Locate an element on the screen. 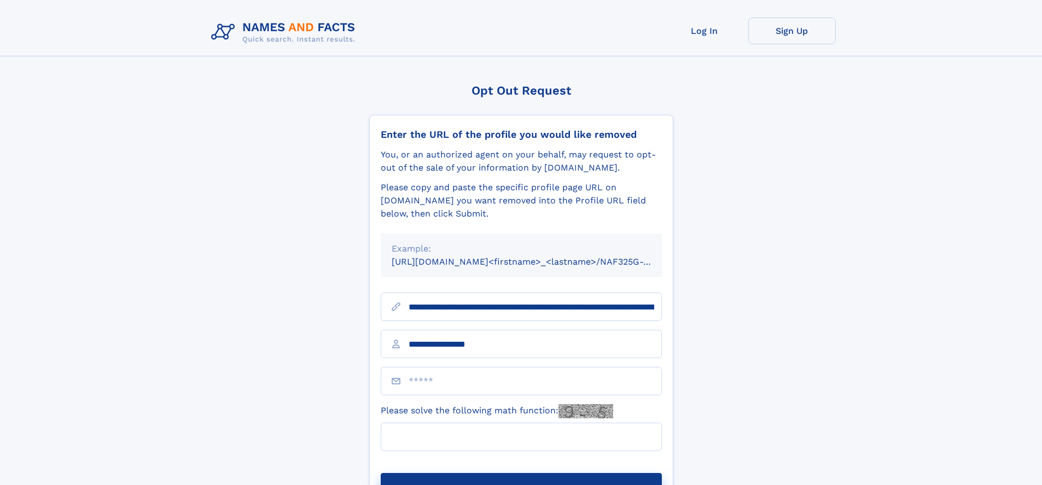 The image size is (1042, 485). img: Logo Names and Facts is located at coordinates (285, 32).